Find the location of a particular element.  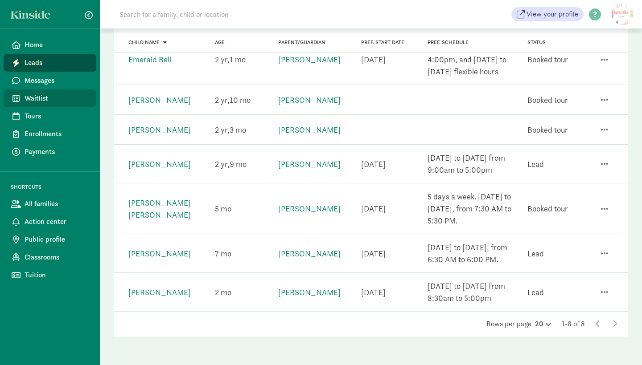

span: 10 is located at coordinates (240, 100).